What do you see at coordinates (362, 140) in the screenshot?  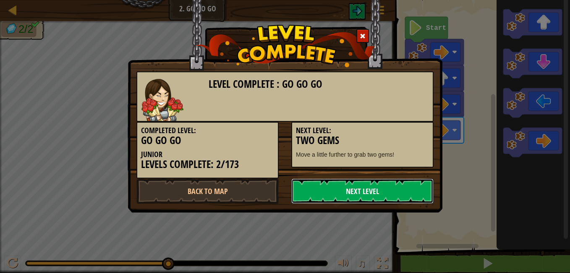 I see `h3: Two Gems` at bounding box center [362, 140].